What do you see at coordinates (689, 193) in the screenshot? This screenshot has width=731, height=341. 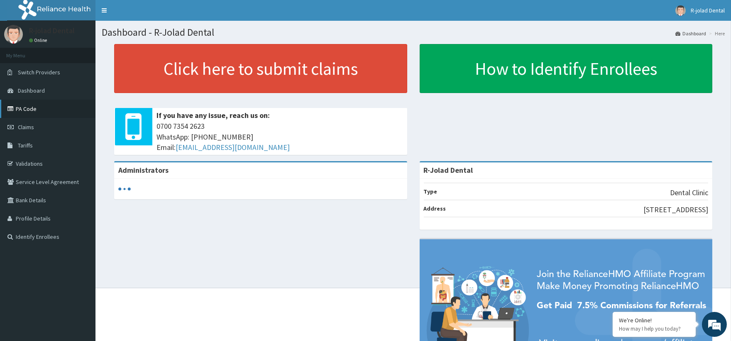 I see `p: Dental Clinic` at bounding box center [689, 193].